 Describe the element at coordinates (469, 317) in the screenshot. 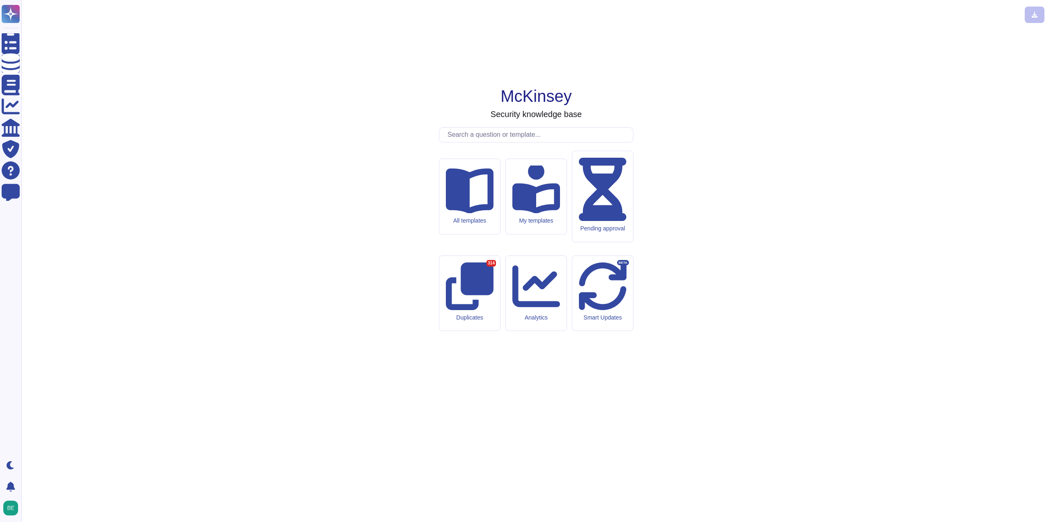

I see `div: Duplicates` at that location.